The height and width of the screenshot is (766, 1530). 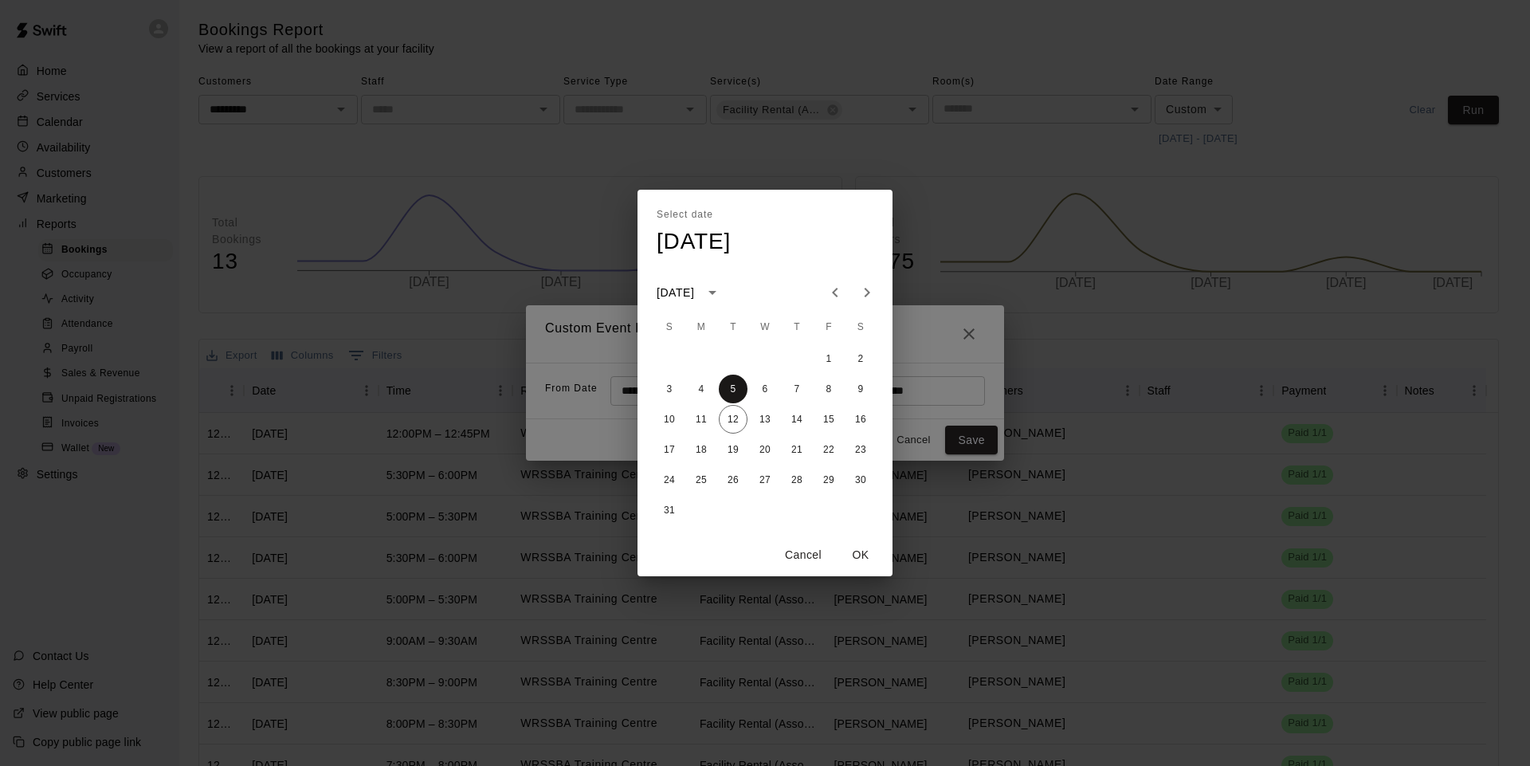 What do you see at coordinates (861, 389) in the screenshot?
I see `button: 9` at bounding box center [861, 389].